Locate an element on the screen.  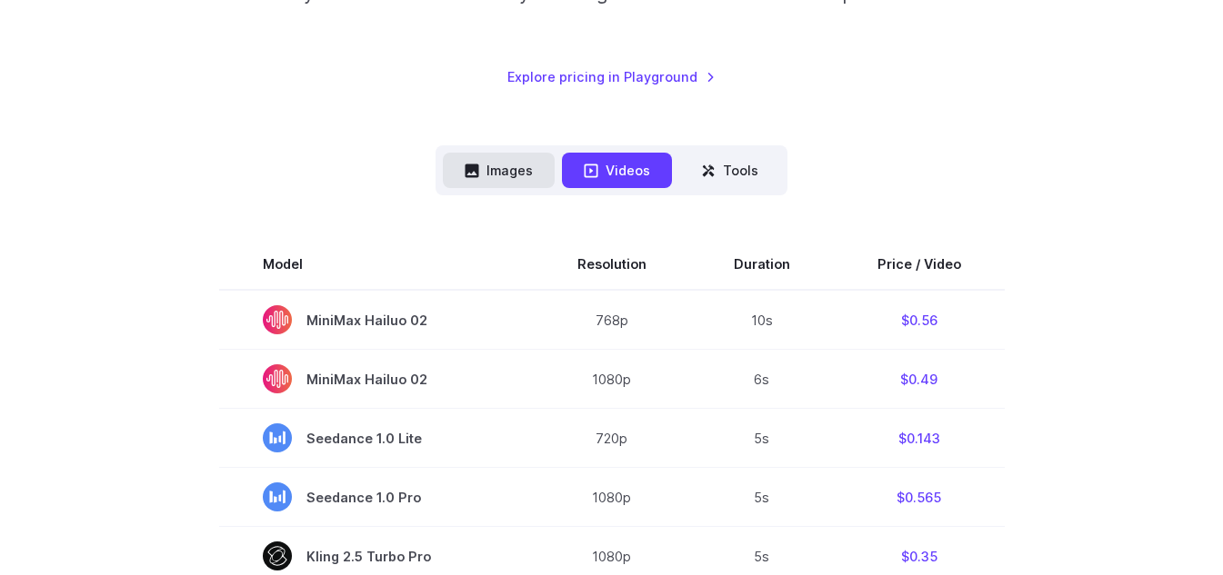
th: Model is located at coordinates (376, 265).